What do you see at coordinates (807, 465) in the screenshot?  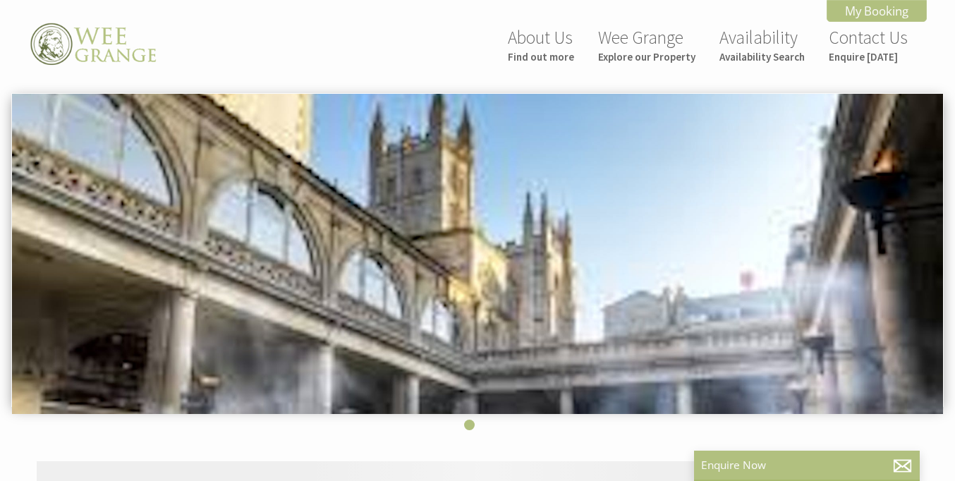 I see `p: Enquire Now` at bounding box center [807, 465].